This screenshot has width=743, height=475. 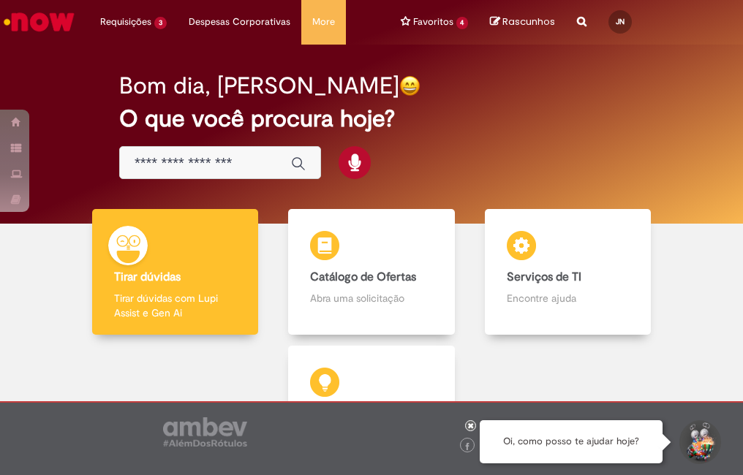 I want to click on span: 3, so click(x=160, y=23).